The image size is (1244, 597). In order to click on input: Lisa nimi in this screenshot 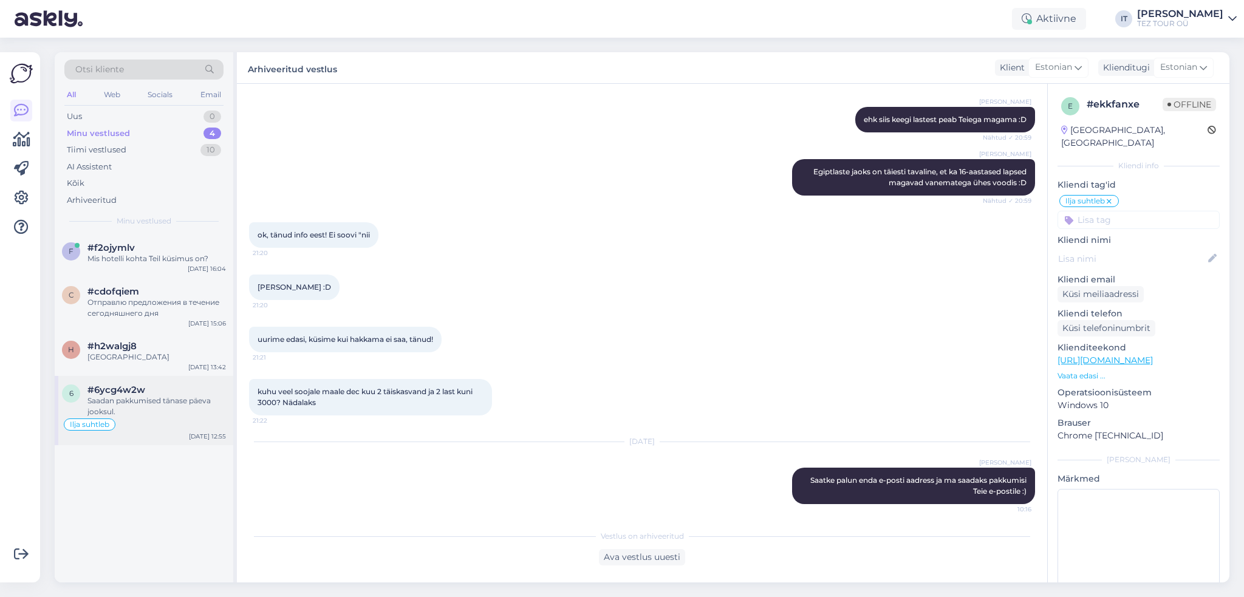, I will do `click(1131, 259)`.